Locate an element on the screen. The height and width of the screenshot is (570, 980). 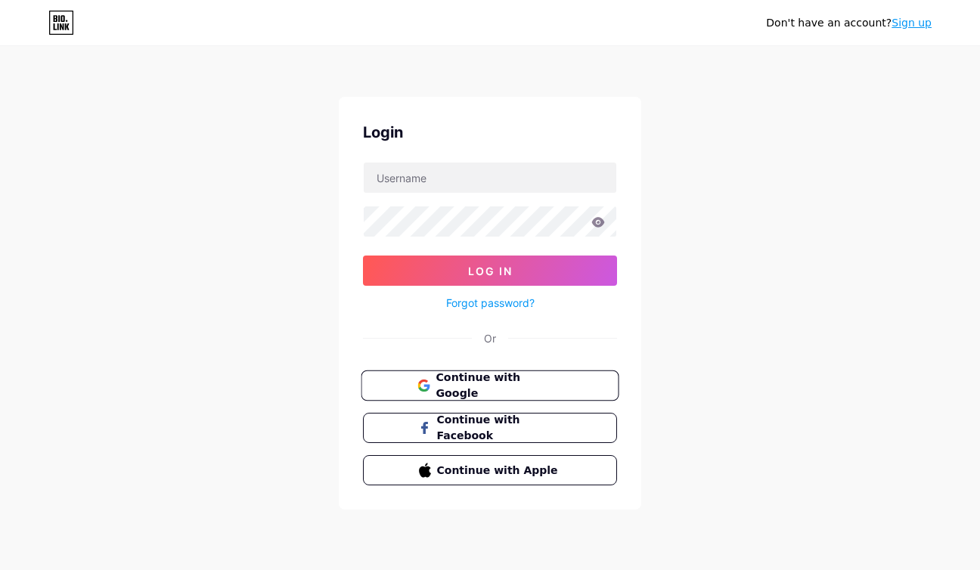
a: Continue with Facebook is located at coordinates (490, 428).